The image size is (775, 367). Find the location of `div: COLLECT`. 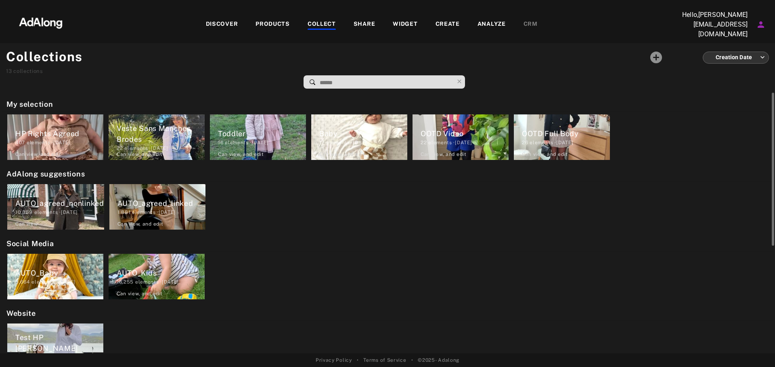

div: COLLECT is located at coordinates (322, 25).